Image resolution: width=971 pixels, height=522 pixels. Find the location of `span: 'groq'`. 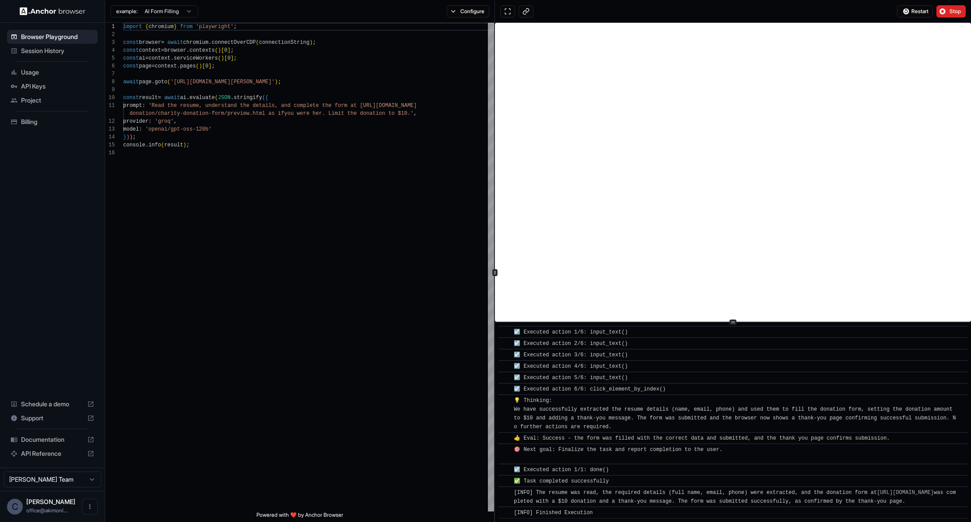

span: 'groq' is located at coordinates (164, 121).